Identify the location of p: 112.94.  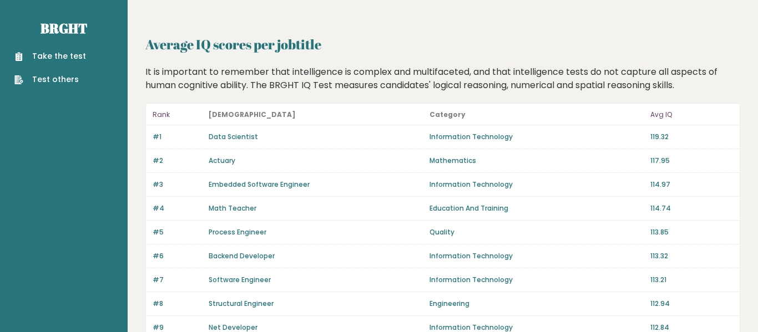
(691, 304).